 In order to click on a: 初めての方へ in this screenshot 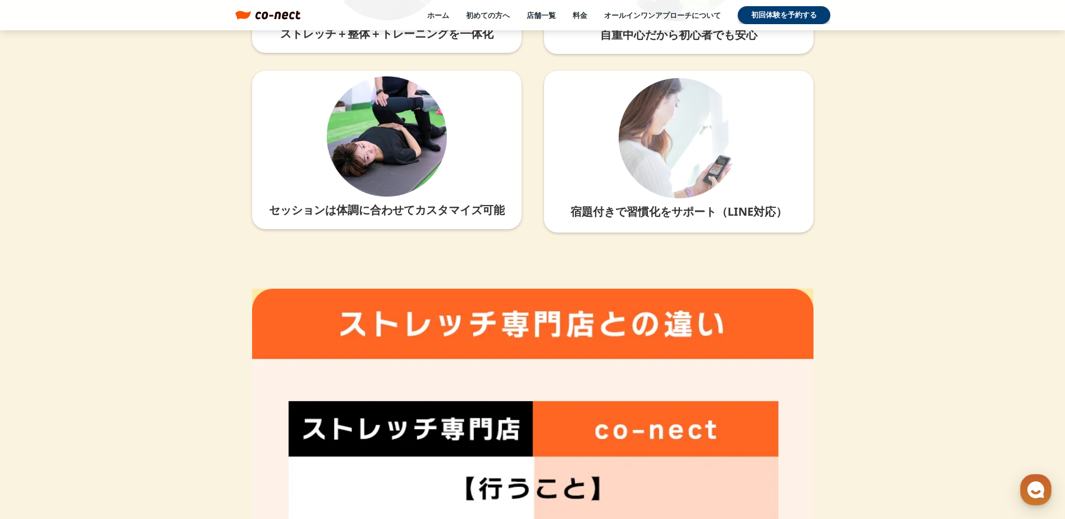, I will do `click(488, 15)`.